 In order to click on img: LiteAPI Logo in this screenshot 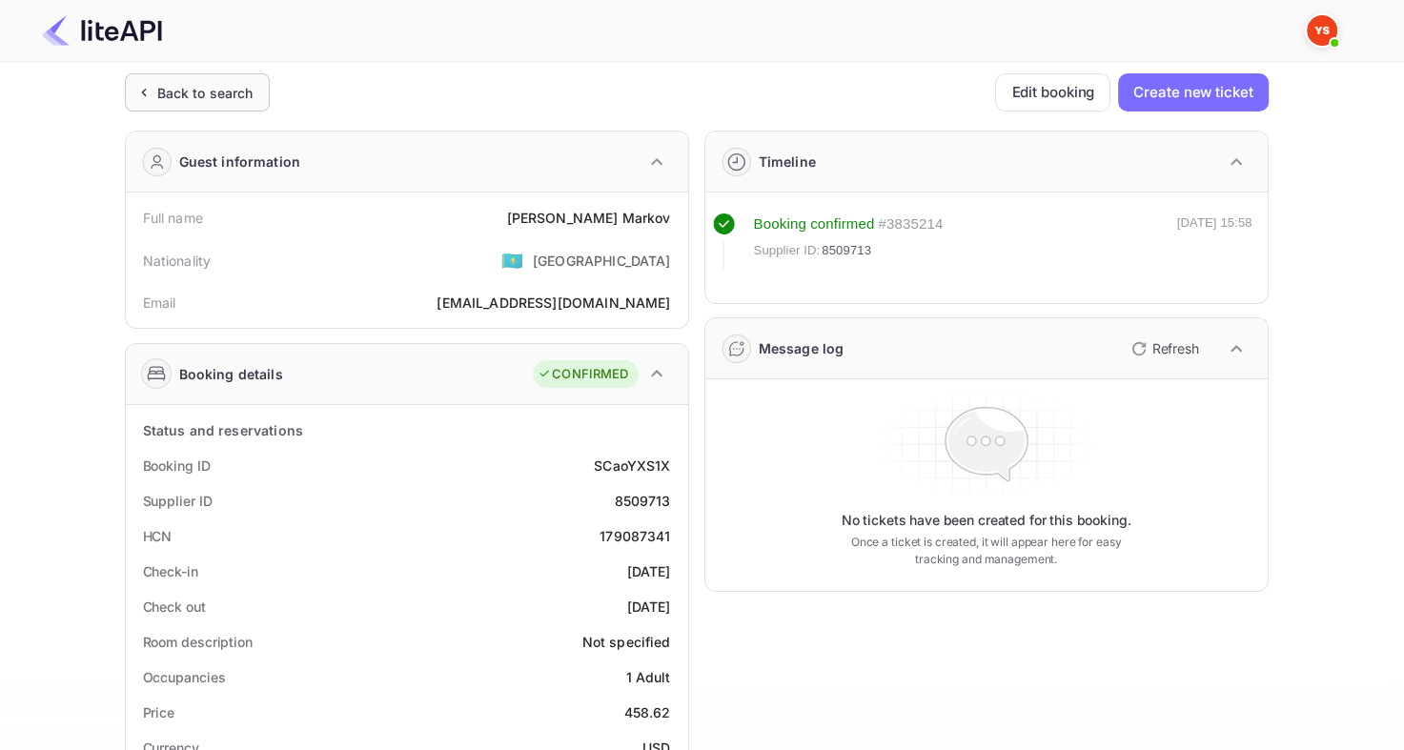, I will do `click(102, 31)`.